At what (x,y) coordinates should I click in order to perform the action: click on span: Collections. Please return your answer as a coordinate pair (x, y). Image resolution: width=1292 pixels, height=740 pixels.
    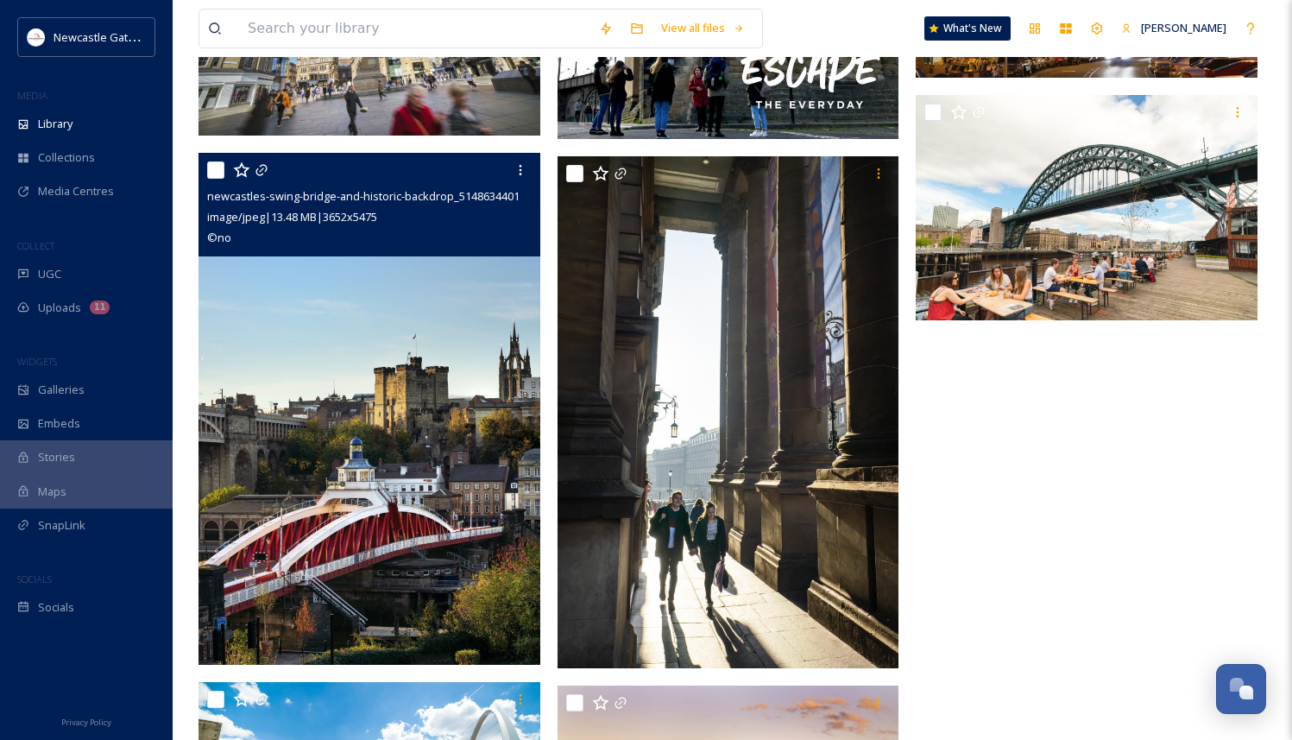
    Looking at the image, I should click on (66, 157).